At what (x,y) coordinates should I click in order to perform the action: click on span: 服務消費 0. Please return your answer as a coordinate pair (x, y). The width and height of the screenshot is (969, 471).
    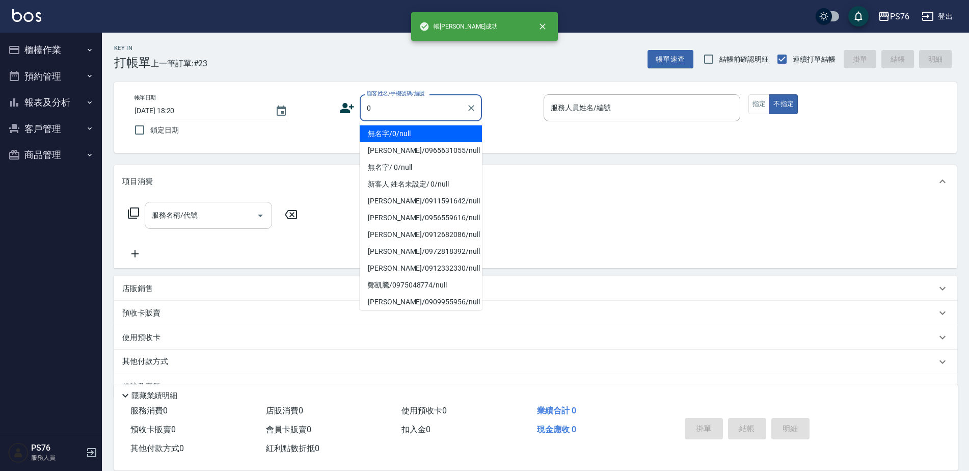
    Looking at the image, I should click on (149, 410).